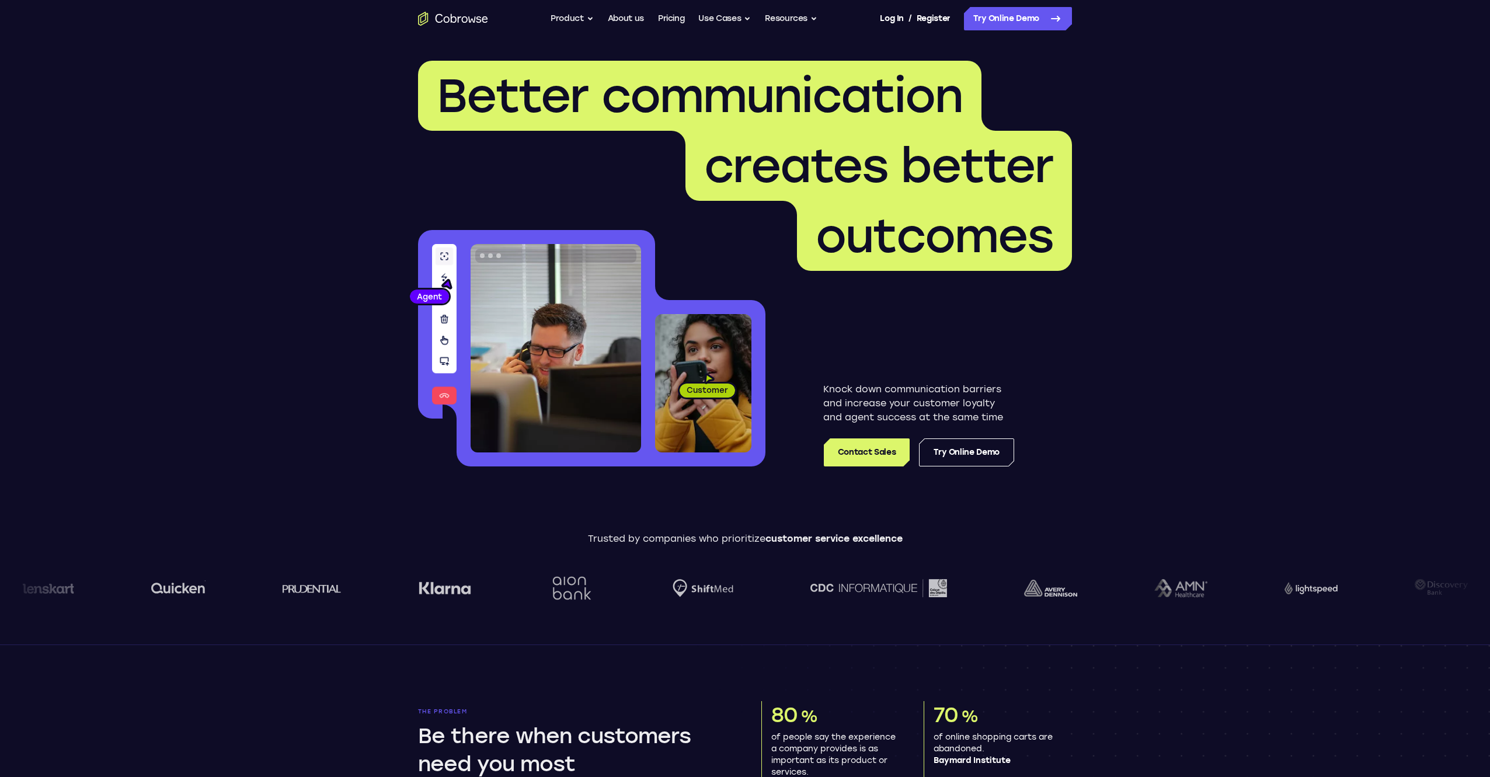 This screenshot has height=777, width=1490. Describe the element at coordinates (998, 749) in the screenshot. I see `p: of online shopping carts are abandoned.` at that location.